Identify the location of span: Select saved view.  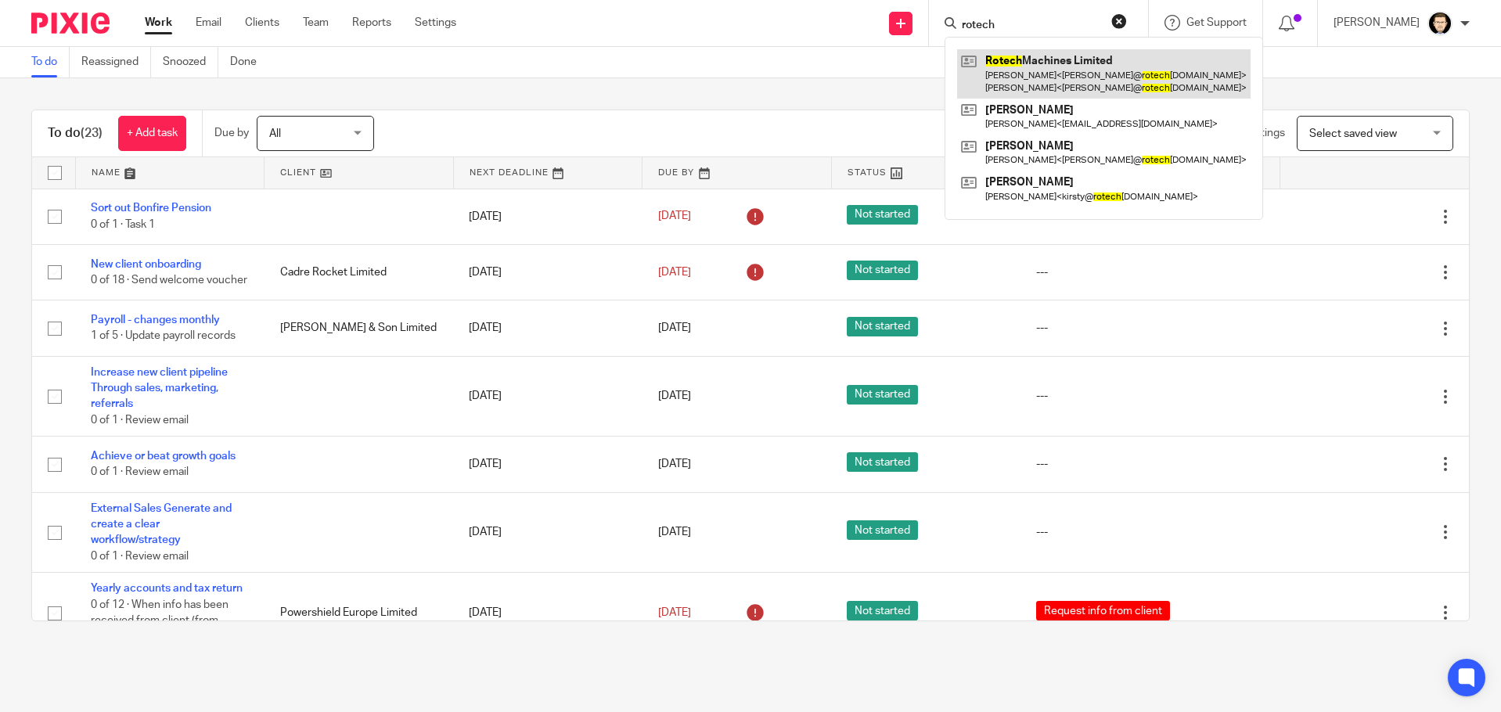
(1353, 134).